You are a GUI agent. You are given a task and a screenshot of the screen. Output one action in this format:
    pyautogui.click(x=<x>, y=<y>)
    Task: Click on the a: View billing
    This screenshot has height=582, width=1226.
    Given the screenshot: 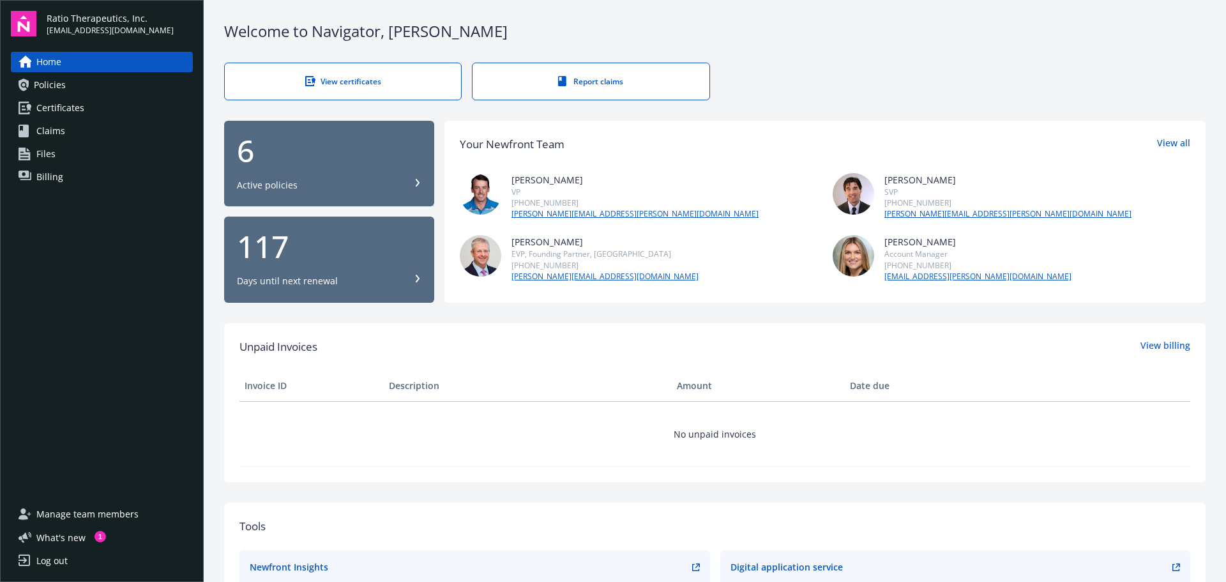 What is the action you would take?
    pyautogui.click(x=1165, y=347)
    